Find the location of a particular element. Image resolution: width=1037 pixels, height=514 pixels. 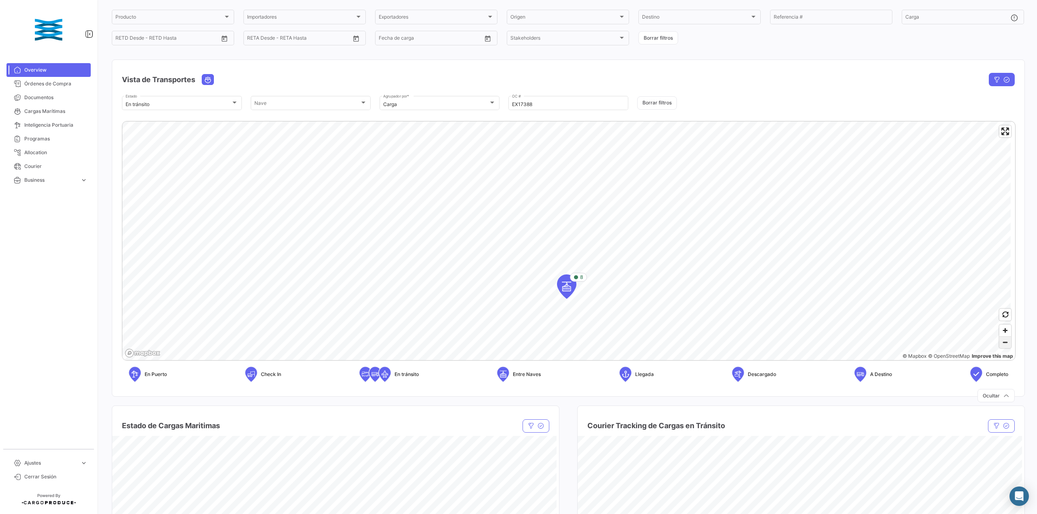

span: Documentos is located at coordinates (56, 98).